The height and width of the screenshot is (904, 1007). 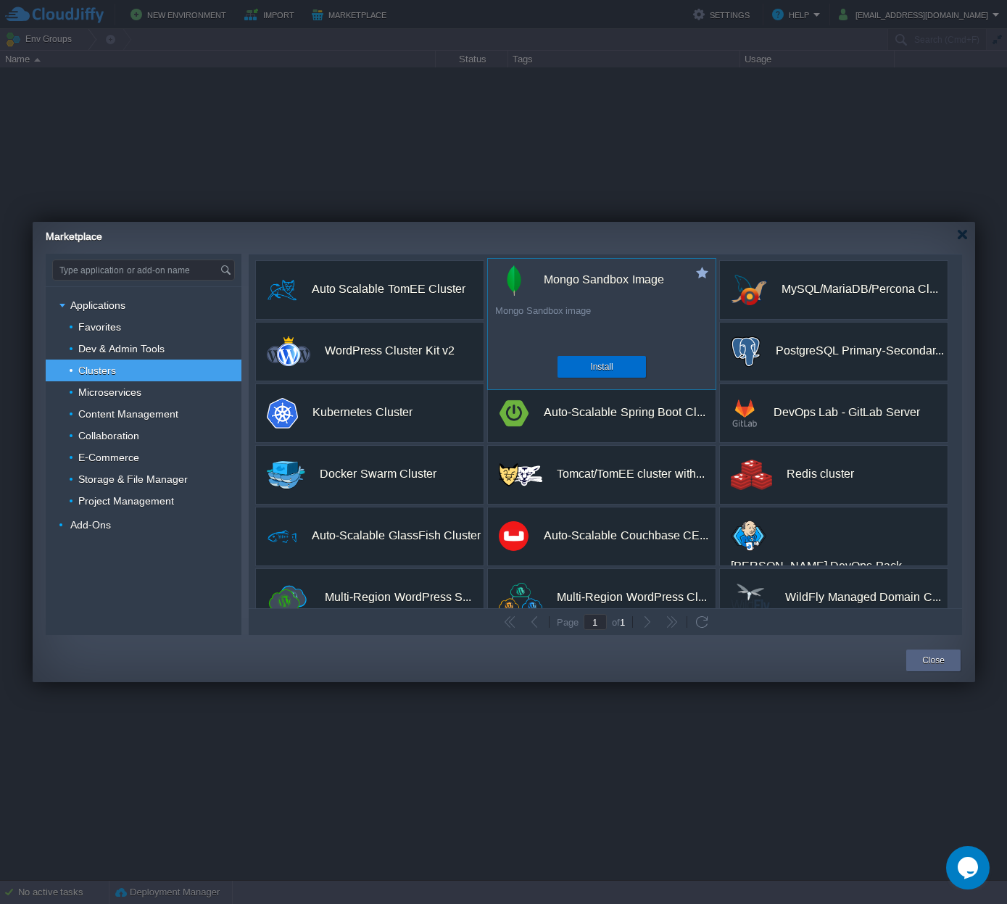 What do you see at coordinates (744, 413) in the screenshot?
I see `img: gitlab-logo.png` at bounding box center [744, 413].